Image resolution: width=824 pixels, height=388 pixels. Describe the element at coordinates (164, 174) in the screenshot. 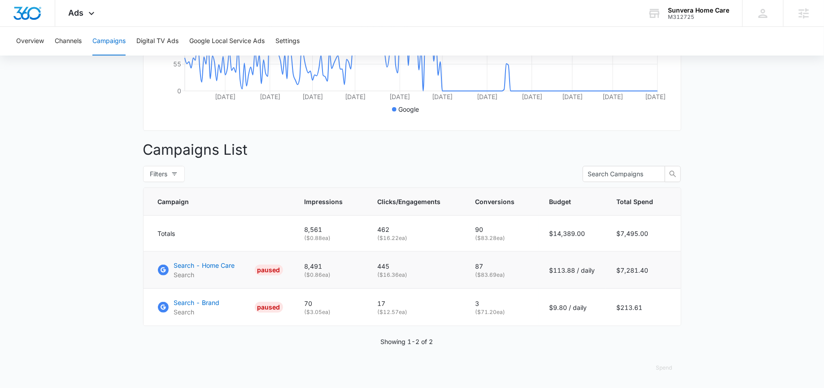

I see `button: Filters` at that location.